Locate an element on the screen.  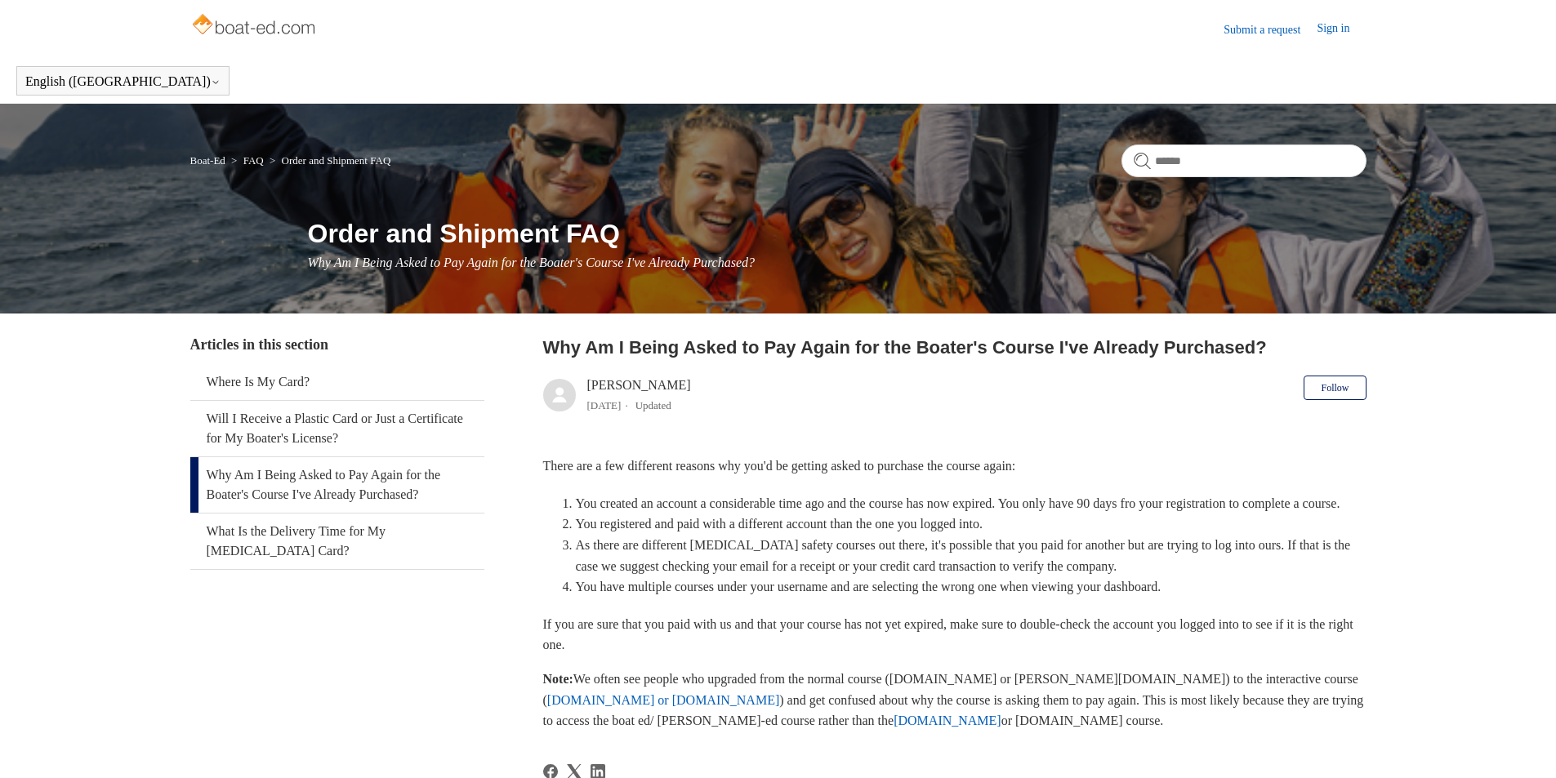
p: If you are sure that you paid with us and that your course has not yet expired, make sure to doub... is located at coordinates (955, 635).